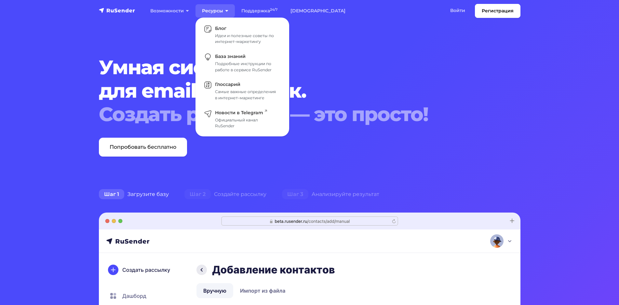  I want to click on a: Новости в Telegram Официальный канал RuSender, so click(242, 119).